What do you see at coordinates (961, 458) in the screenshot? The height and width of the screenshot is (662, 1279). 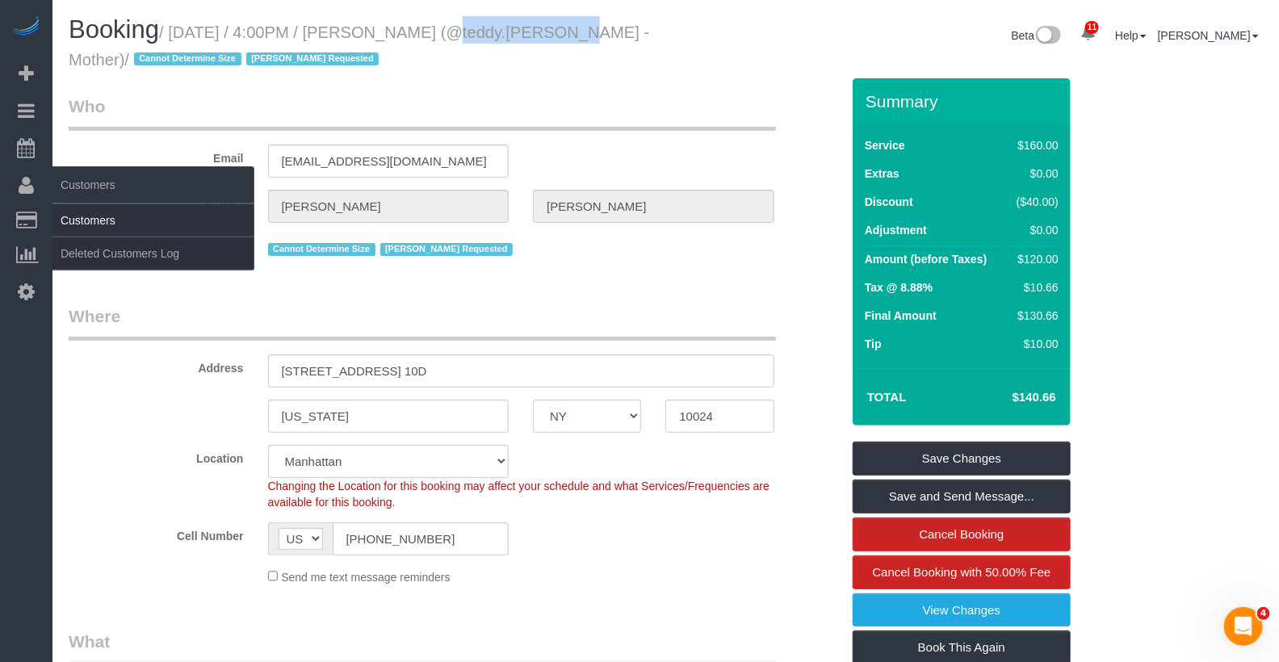 I see `a: Save Changes` at bounding box center [961, 458].